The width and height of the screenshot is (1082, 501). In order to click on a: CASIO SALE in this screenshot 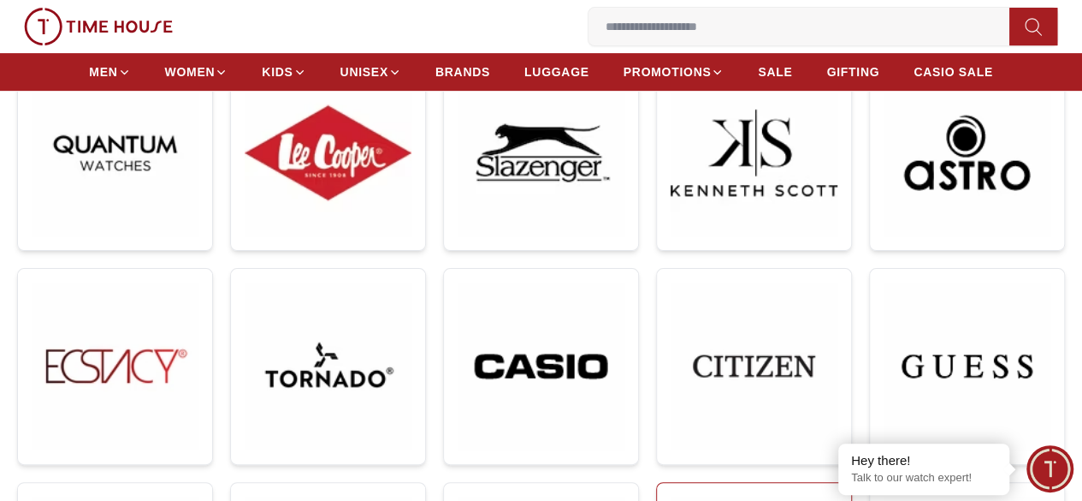, I will do `click(953, 72)`.